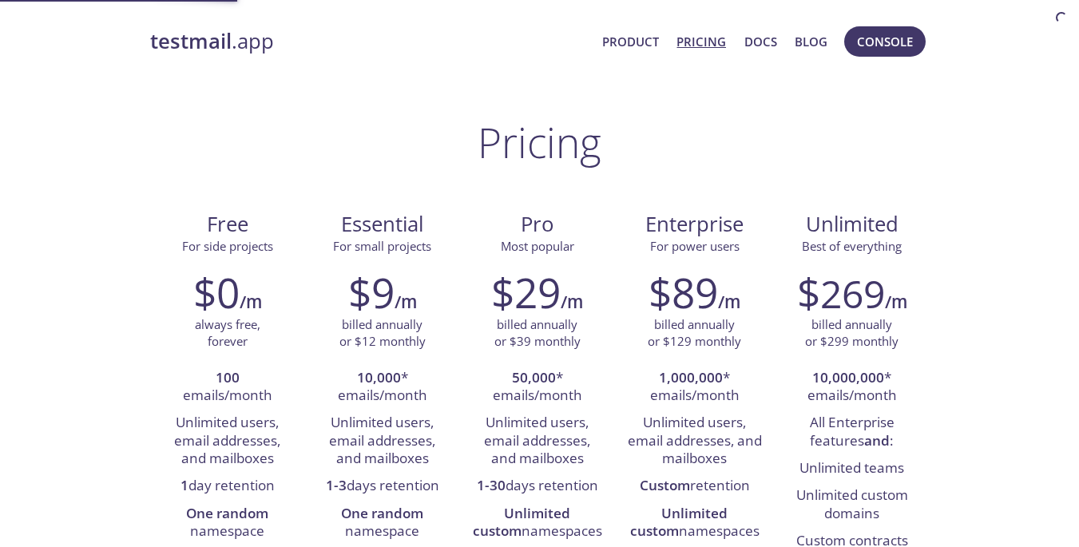 Image resolution: width=1079 pixels, height=547 pixels. What do you see at coordinates (852, 505) in the screenshot?
I see `li: Unlimited custom domains` at bounding box center [852, 505].